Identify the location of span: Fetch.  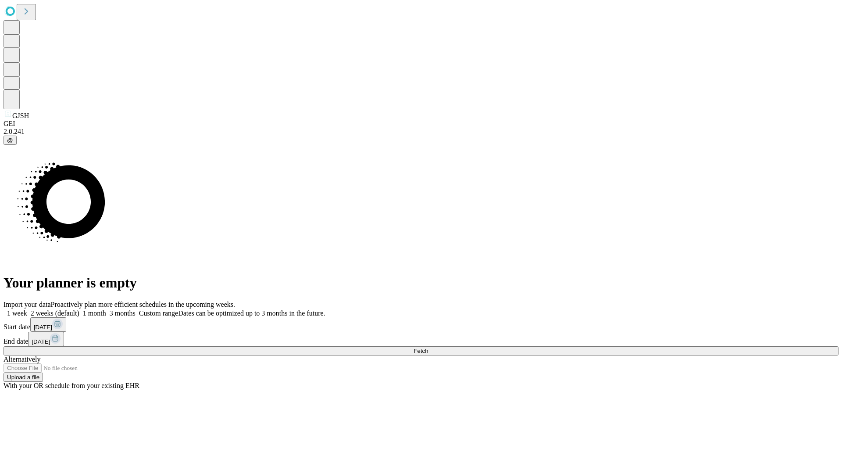
(421, 351).